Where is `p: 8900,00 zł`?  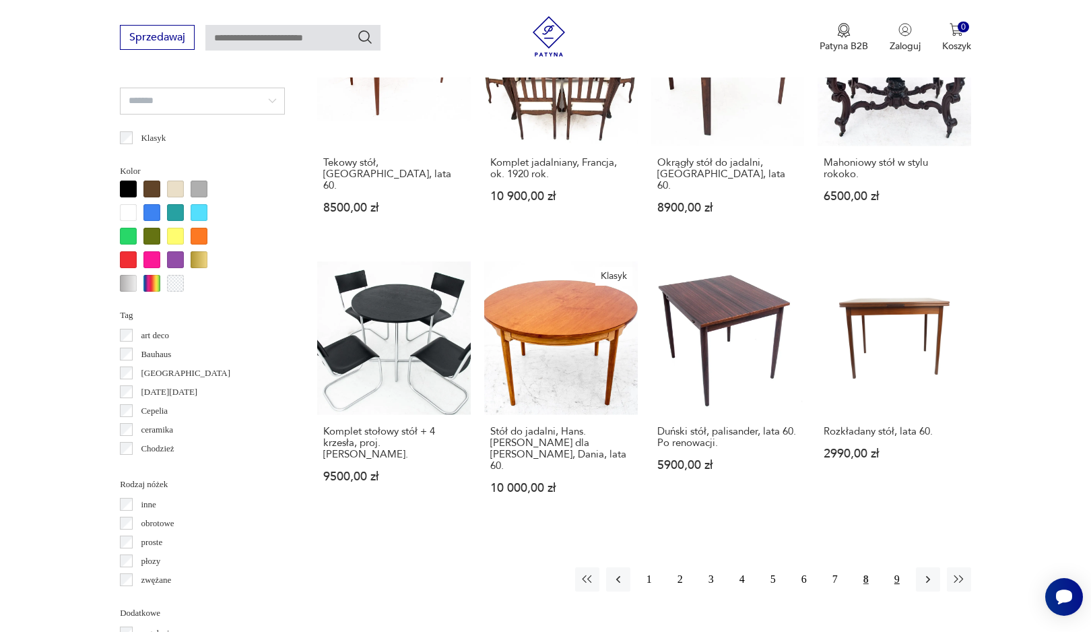
p: 8900,00 zł is located at coordinates (728, 207).